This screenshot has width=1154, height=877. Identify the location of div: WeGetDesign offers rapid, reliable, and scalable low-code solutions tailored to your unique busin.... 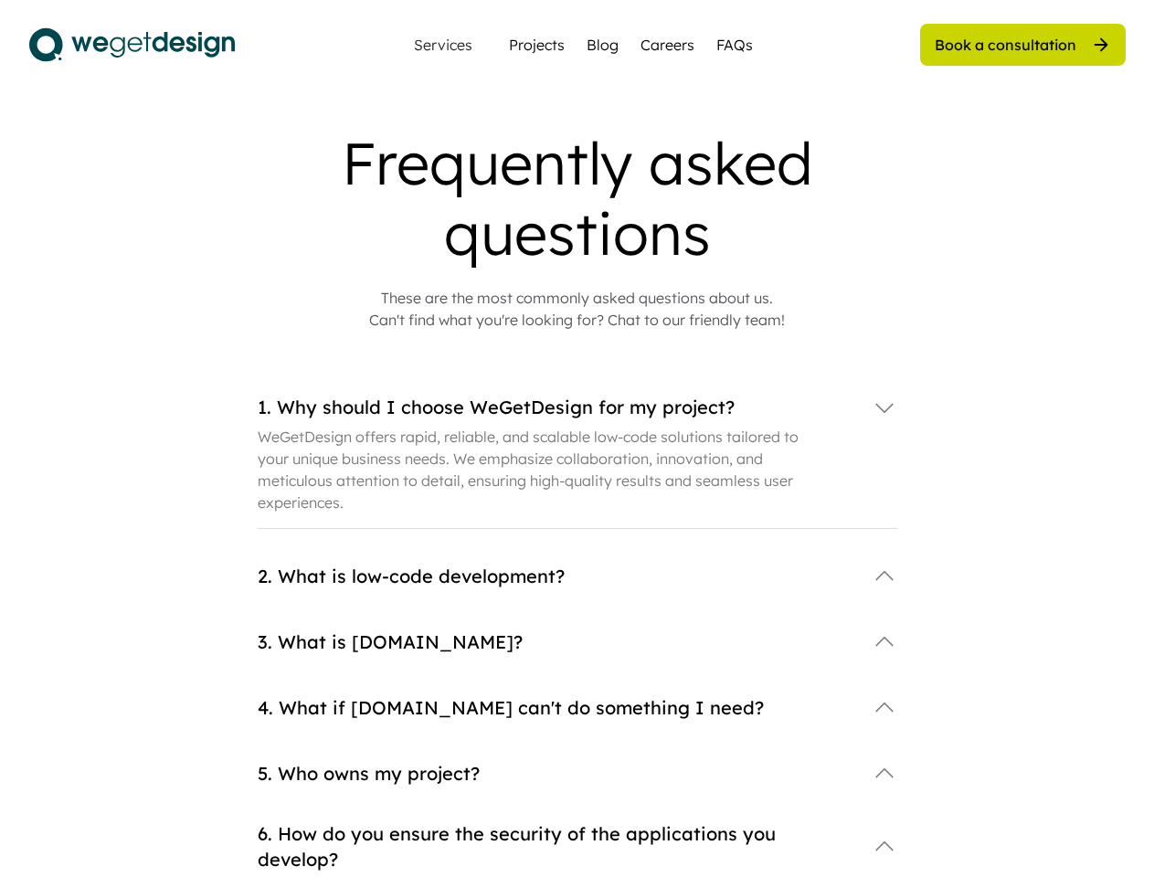
(532, 469).